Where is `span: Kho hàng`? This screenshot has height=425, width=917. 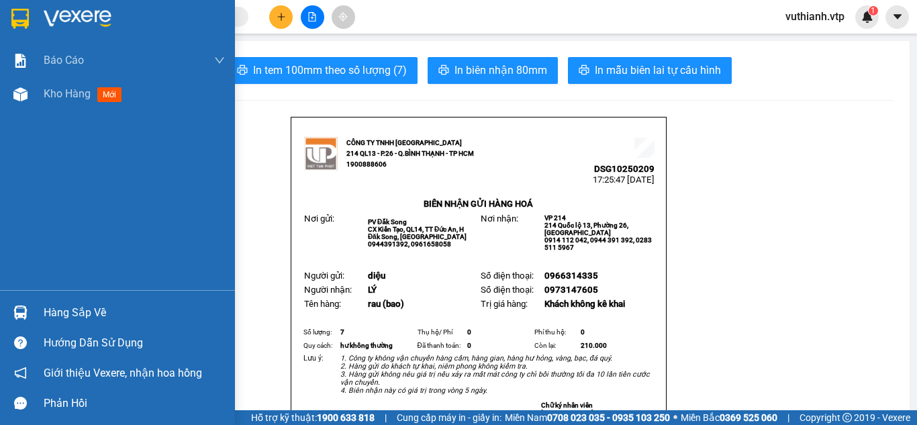
span: Kho hàng is located at coordinates (67, 93).